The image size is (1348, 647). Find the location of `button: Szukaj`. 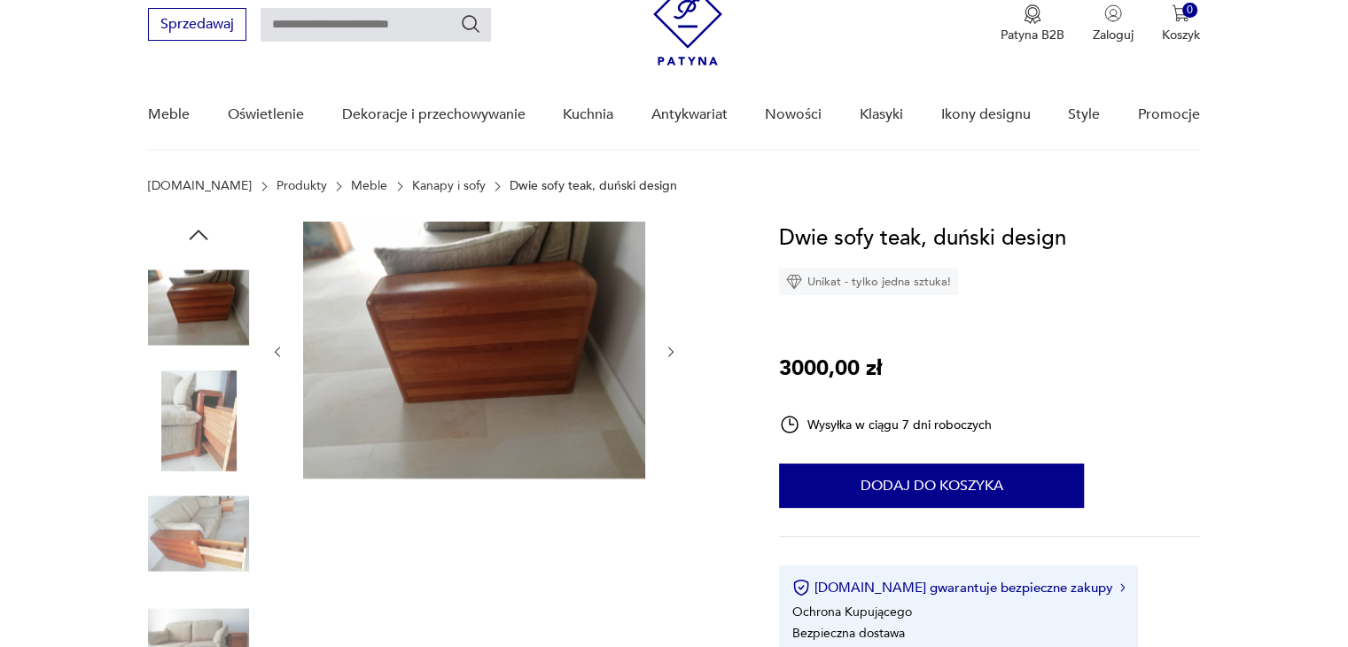

button: Szukaj is located at coordinates (471, 24).